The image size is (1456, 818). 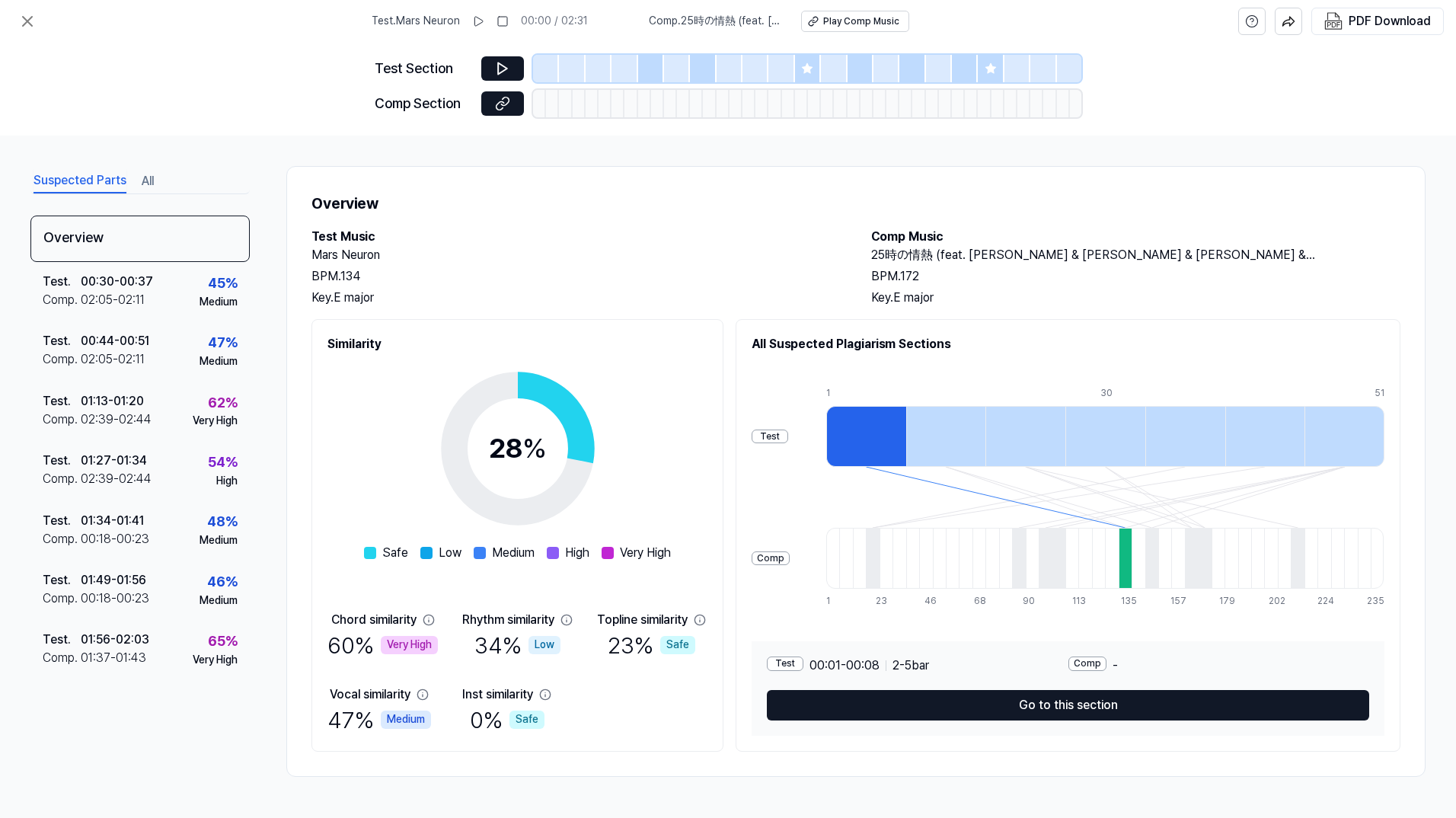 What do you see at coordinates (545, 645) in the screenshot?
I see `div: Low` at bounding box center [545, 645].